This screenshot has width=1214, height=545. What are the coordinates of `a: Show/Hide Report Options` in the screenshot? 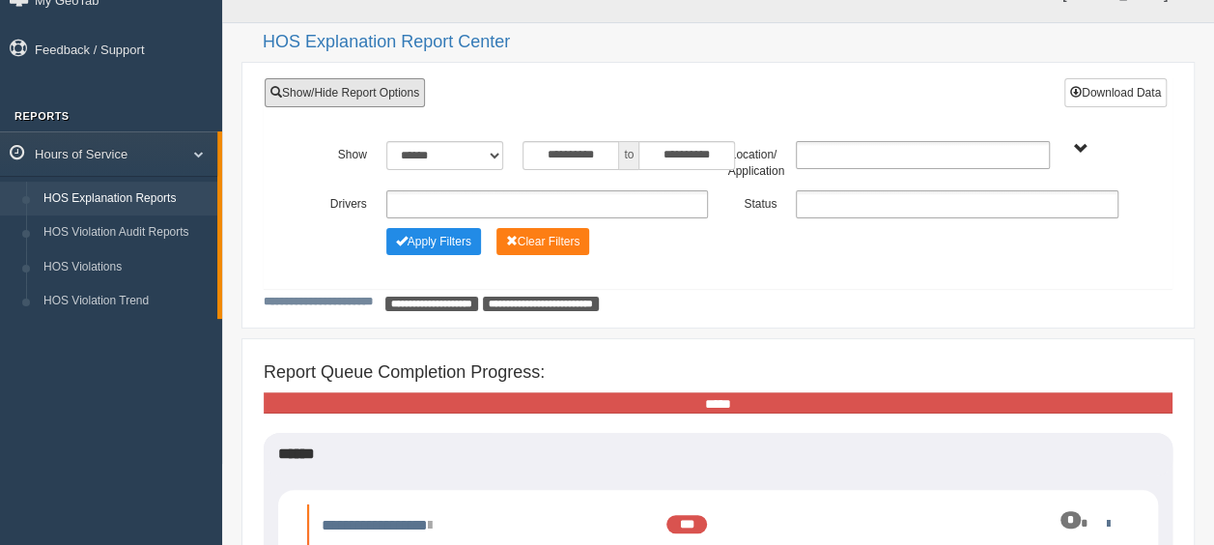 It's located at (345, 93).